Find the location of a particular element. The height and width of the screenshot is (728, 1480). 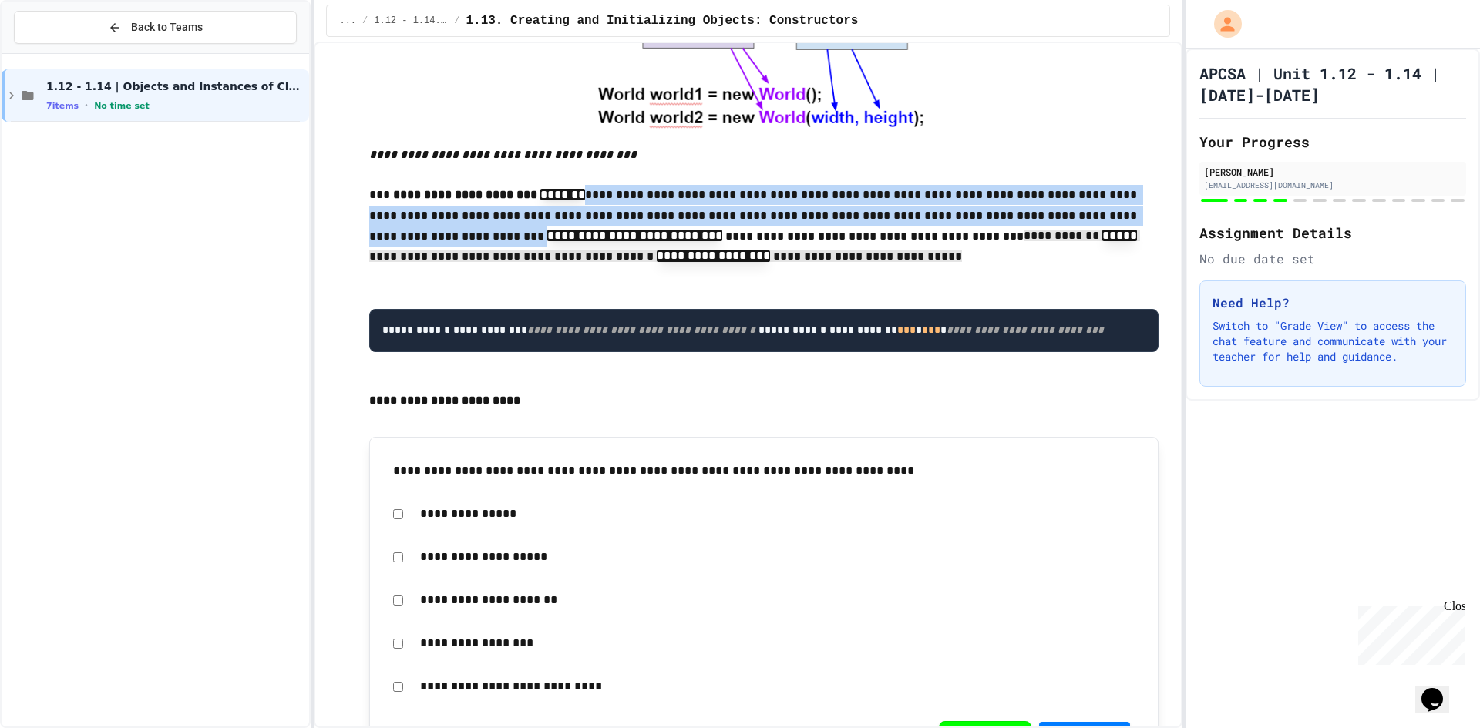

h2: Your Progress is located at coordinates (1333, 142).